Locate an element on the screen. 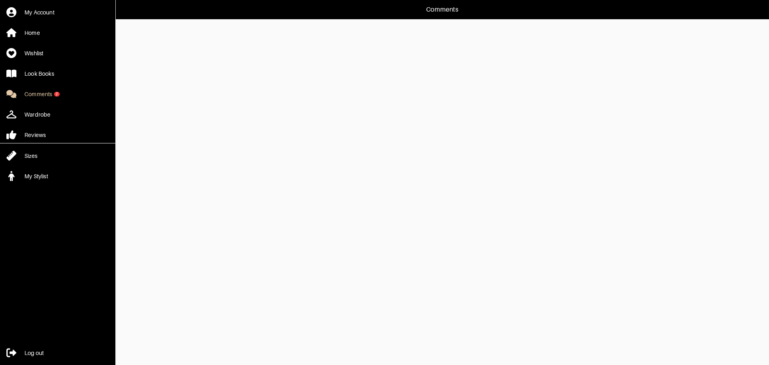 The image size is (769, 365). div: Comments is located at coordinates (38, 94).